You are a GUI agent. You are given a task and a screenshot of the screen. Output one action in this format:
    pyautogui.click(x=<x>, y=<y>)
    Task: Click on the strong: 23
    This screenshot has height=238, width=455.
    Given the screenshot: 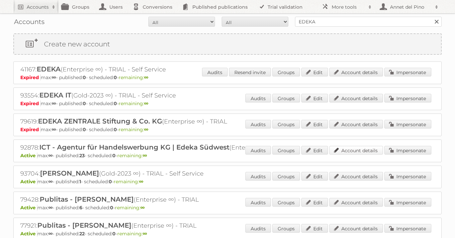 What is the action you would take?
    pyautogui.click(x=82, y=155)
    